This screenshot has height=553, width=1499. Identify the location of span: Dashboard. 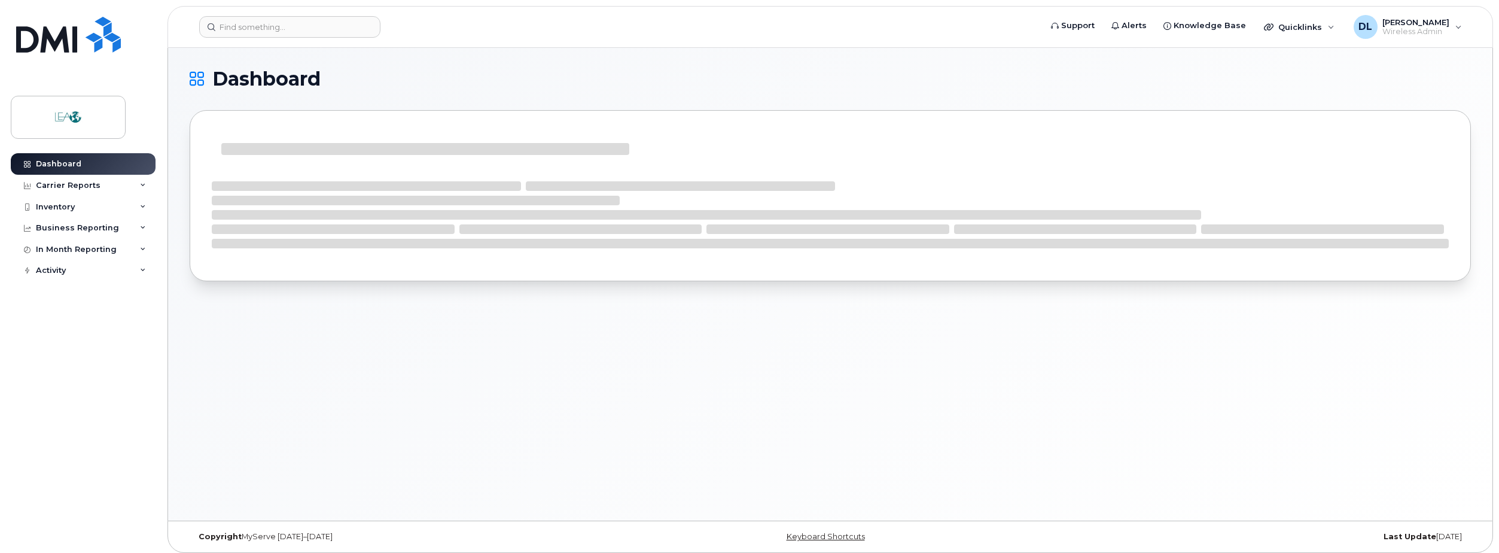
(266, 79).